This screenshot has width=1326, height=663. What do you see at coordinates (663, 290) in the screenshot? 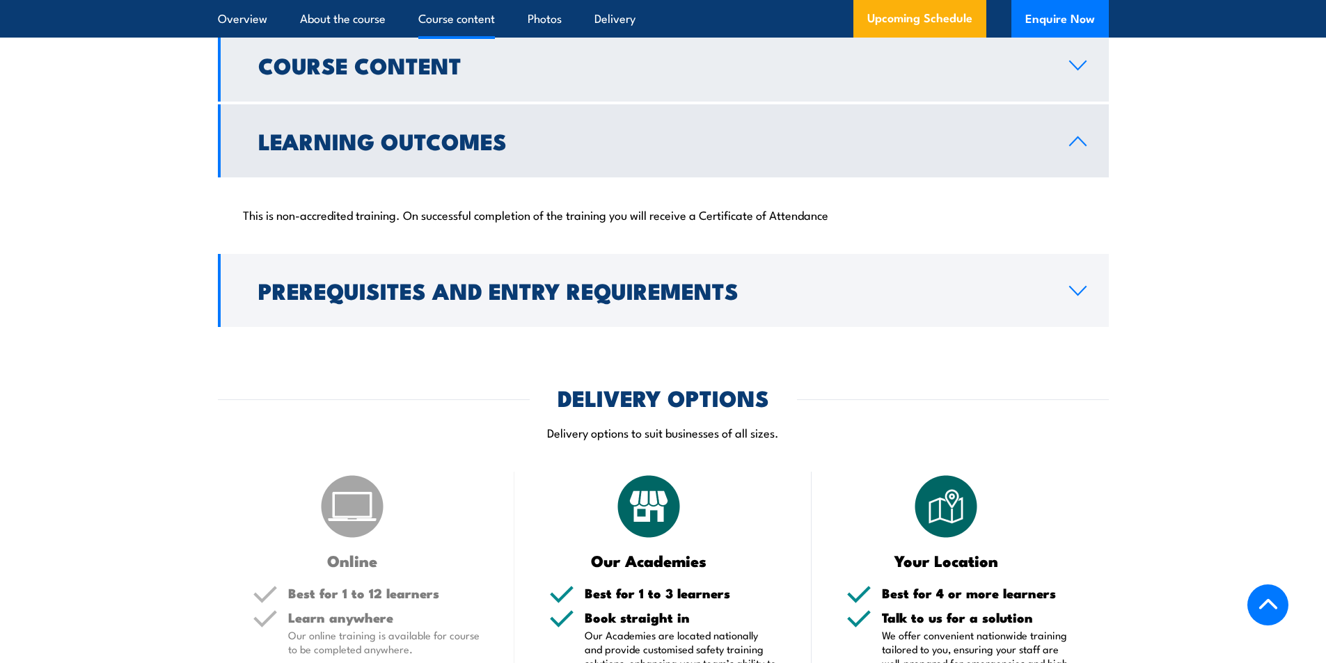
I see `a: Prerequisites and Entry Requirements` at bounding box center [663, 290].